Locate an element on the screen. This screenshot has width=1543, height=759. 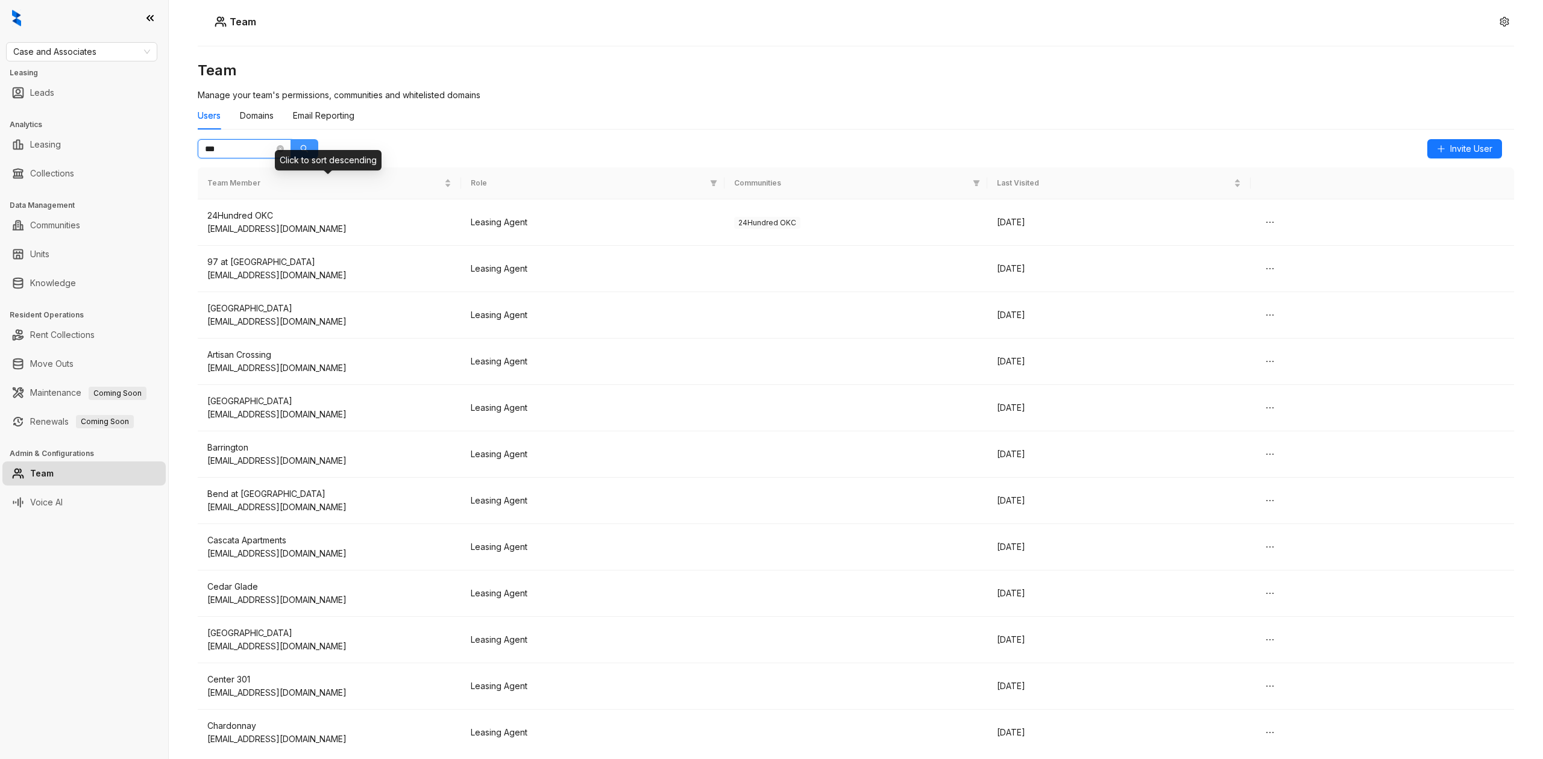
div: Barrington is located at coordinates (329, 448).